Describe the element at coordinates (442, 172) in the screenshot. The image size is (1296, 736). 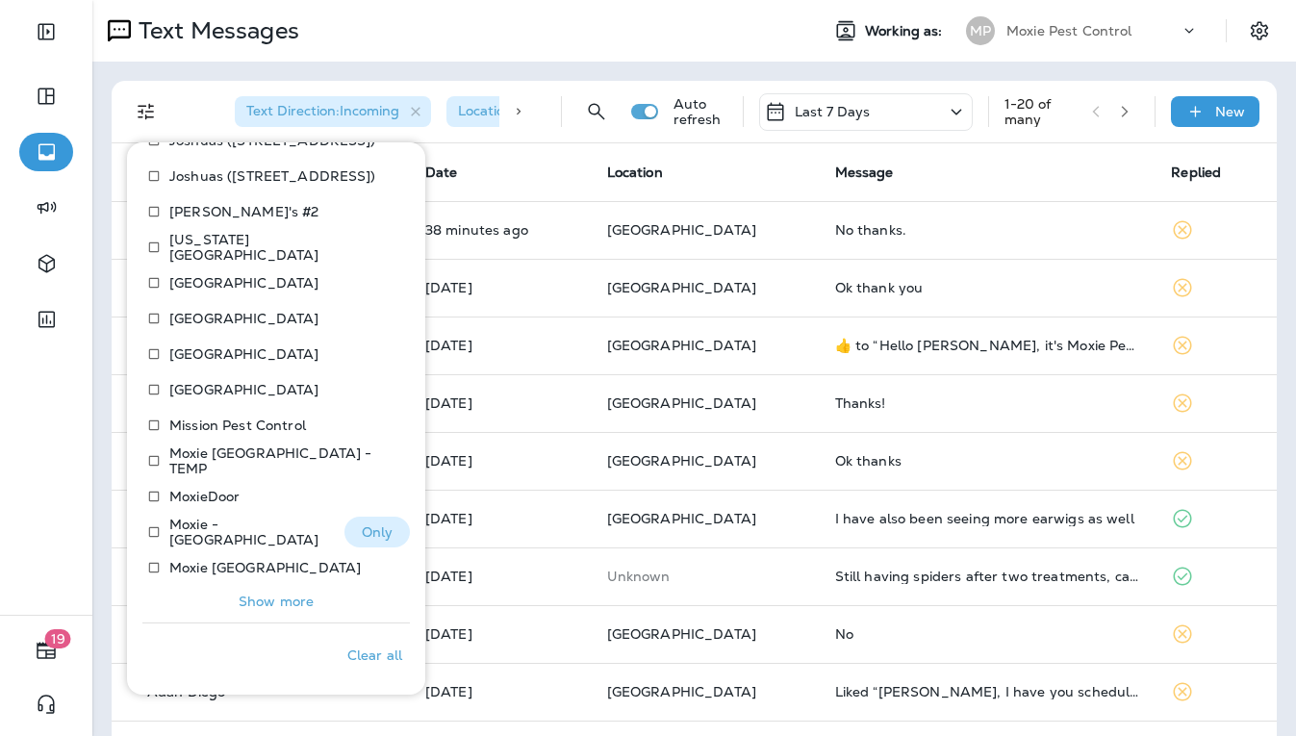
I see `span: Date` at that location.